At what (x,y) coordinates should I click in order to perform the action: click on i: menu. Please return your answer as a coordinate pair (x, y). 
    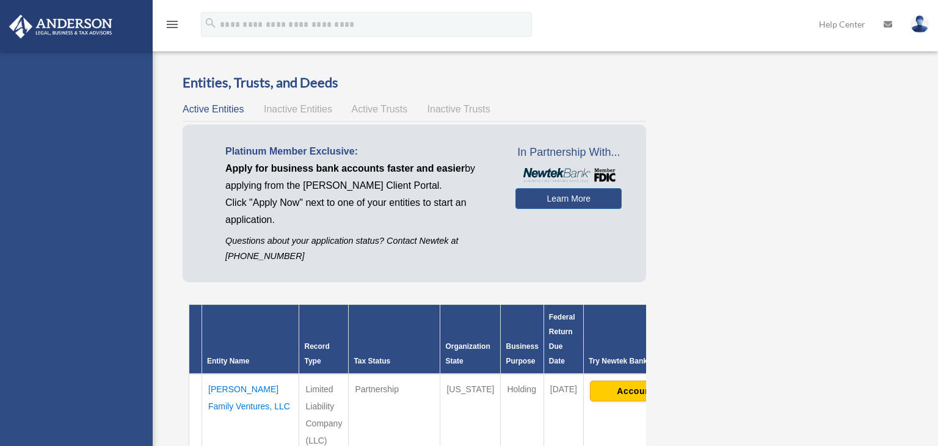
    Looking at the image, I should click on (172, 24).